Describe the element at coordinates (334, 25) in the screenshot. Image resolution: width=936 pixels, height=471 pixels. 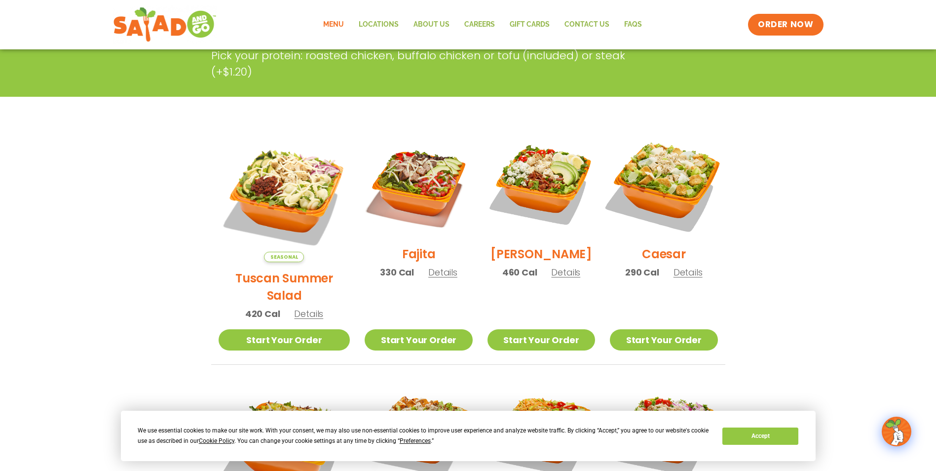
I see `a: Menu` at that location.